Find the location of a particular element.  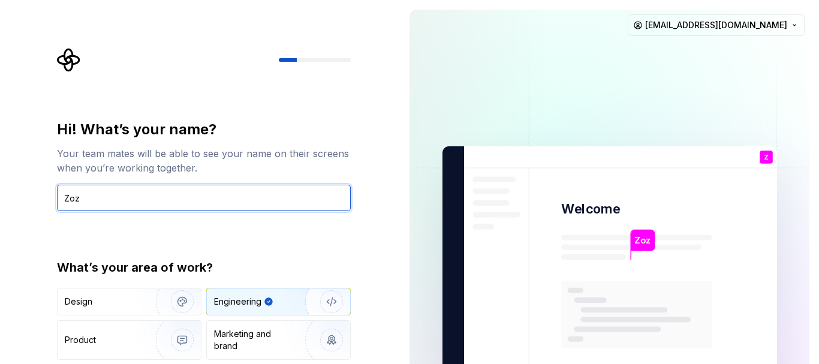

div: Engineering is located at coordinates (237, 302).